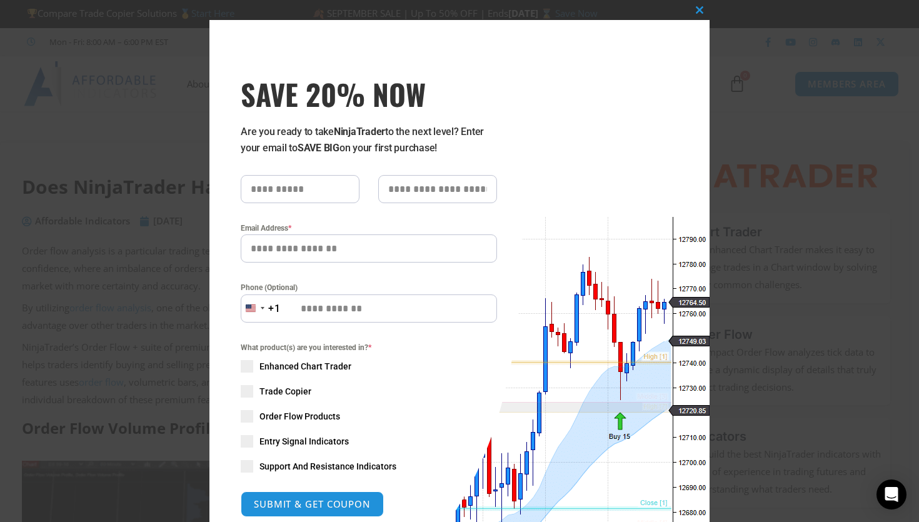  Describe the element at coordinates (369, 228) in the screenshot. I see `label: Email Address` at that location.